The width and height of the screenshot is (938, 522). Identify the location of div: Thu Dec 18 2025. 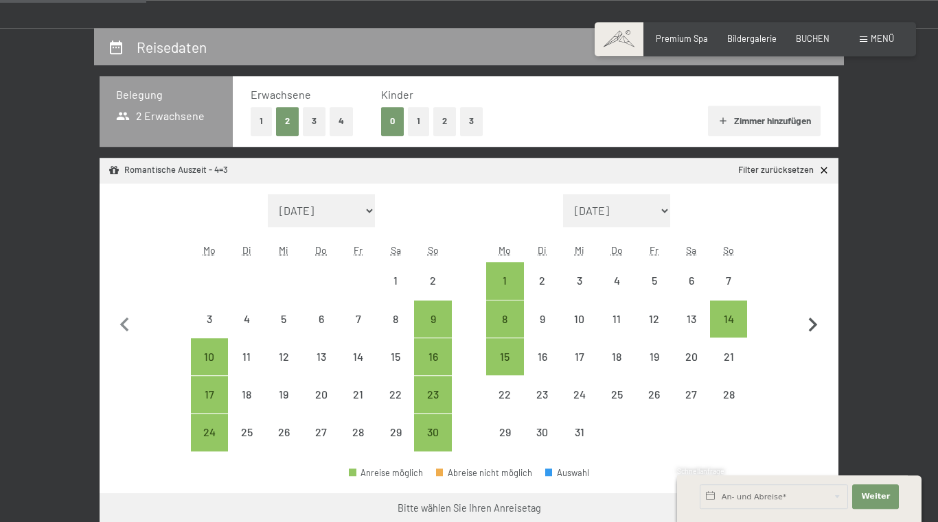
(616, 357).